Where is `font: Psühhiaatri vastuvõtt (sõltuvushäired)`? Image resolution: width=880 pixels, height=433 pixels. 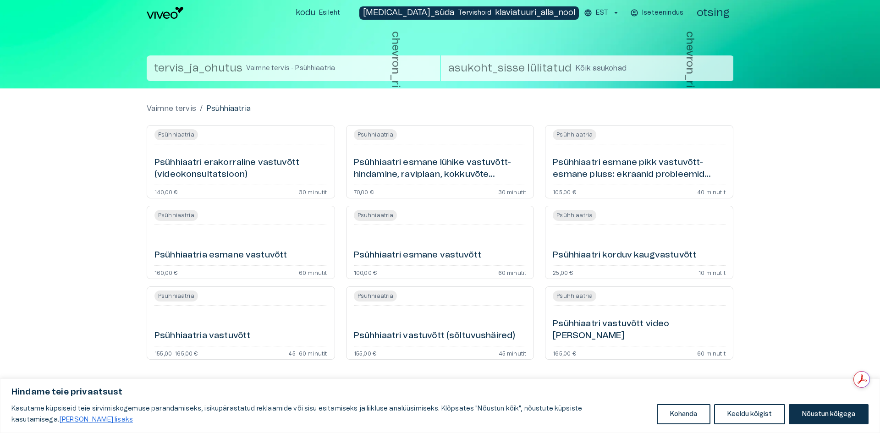 font: Psühhiaatri vastuvõtt (sõltuvushäired) is located at coordinates (435, 336).